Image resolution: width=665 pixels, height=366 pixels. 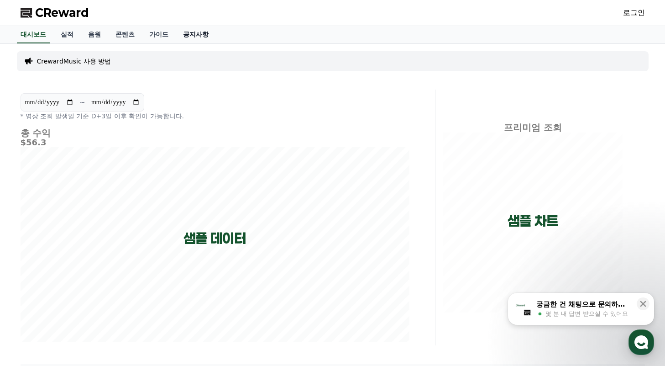 What do you see at coordinates (125, 35) in the screenshot?
I see `a: 콘텐츠` at bounding box center [125, 35].